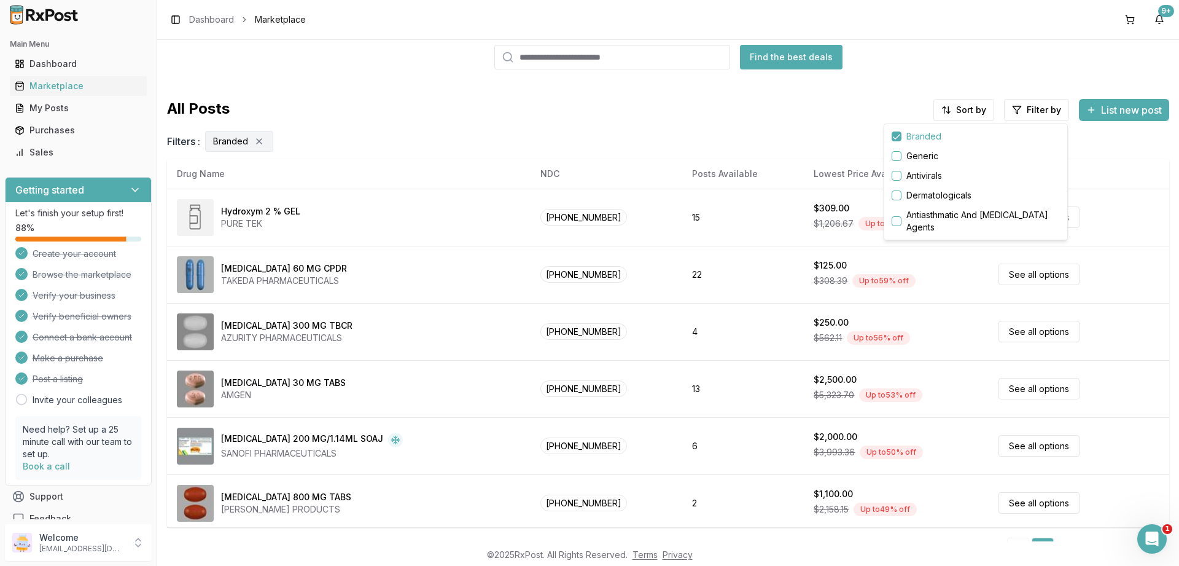 The image size is (1179, 566). Describe the element at coordinates (1167, 529) in the screenshot. I see `span: 1` at that location.